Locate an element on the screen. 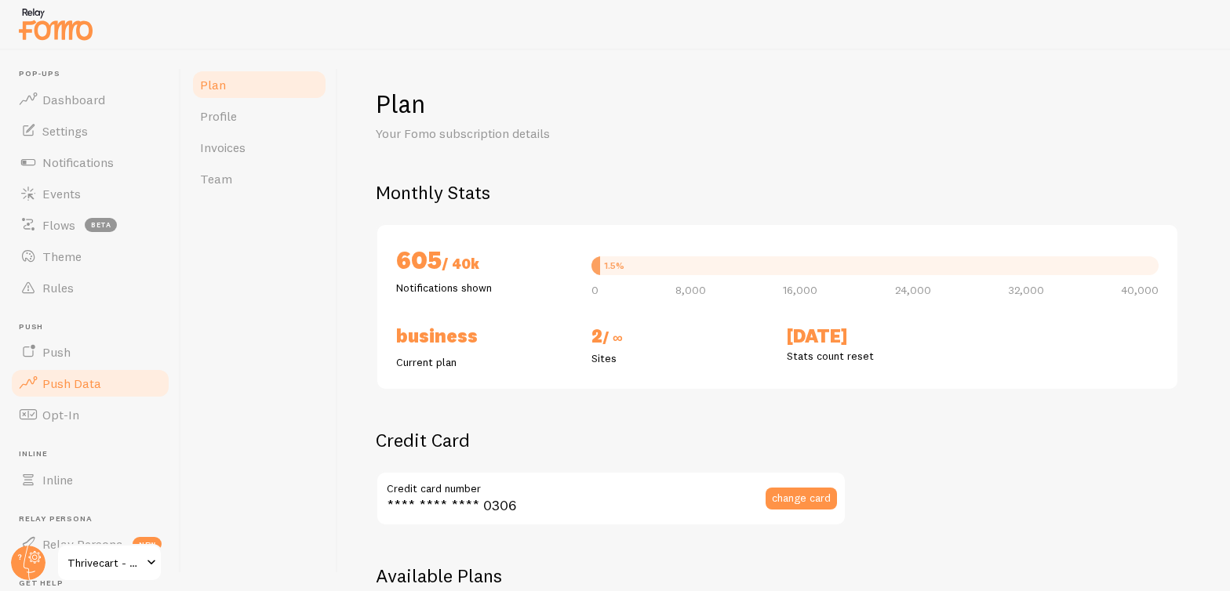 This screenshot has width=1230, height=591. span: Notifications is located at coordinates (78, 162).